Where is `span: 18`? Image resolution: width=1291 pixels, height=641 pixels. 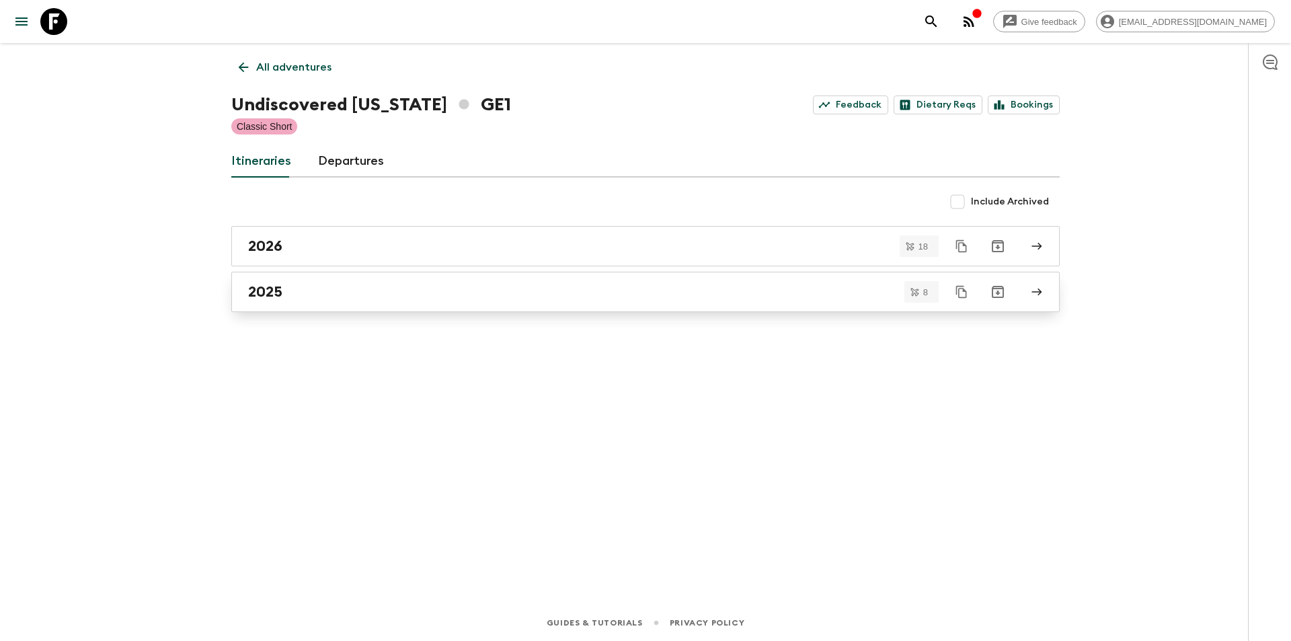 span: 18 is located at coordinates (923, 246).